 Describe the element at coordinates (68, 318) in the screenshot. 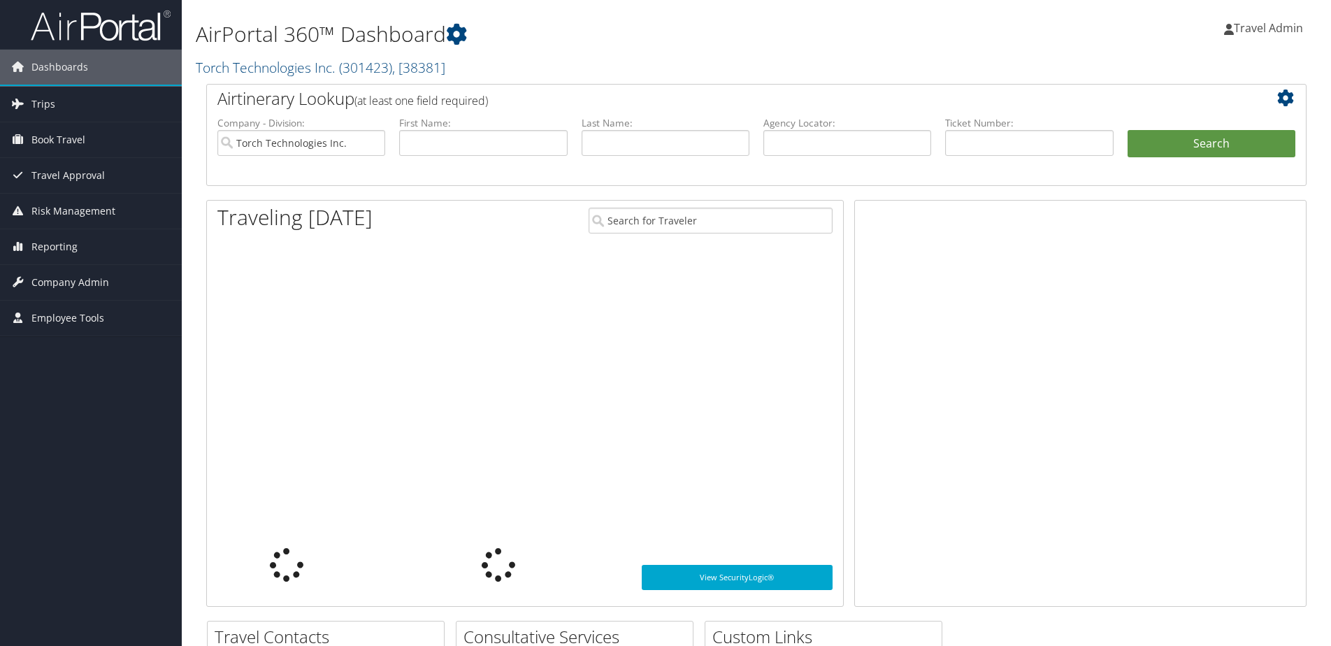

I see `span: Employee Tools` at that location.